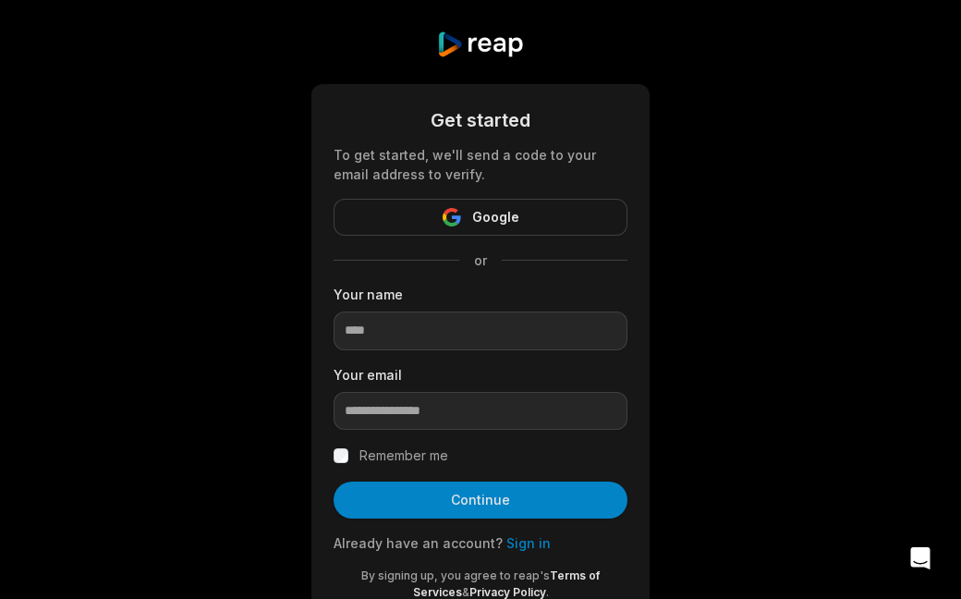  Describe the element at coordinates (495, 217) in the screenshot. I see `span: Google` at that location.